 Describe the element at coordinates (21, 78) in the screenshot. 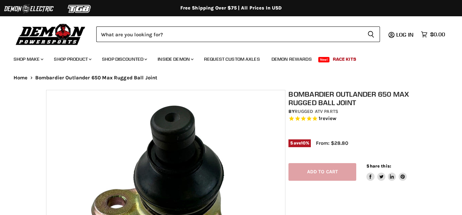

I see `a: Home` at that location.